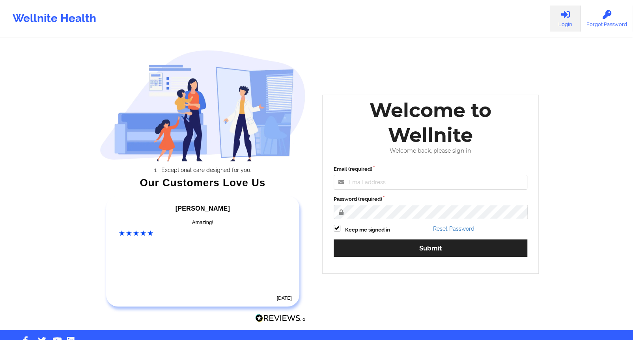 The height and width of the screenshot is (340, 633). What do you see at coordinates (203, 105) in the screenshot?
I see `img: wellnite-auth-hero_200.c722682e.png` at bounding box center [203, 105].